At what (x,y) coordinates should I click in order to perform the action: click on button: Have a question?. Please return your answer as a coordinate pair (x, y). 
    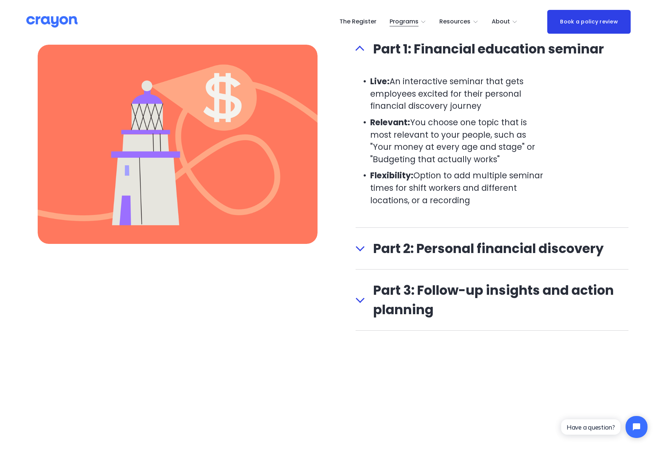
    Looking at the image, I should click on (36, 17).